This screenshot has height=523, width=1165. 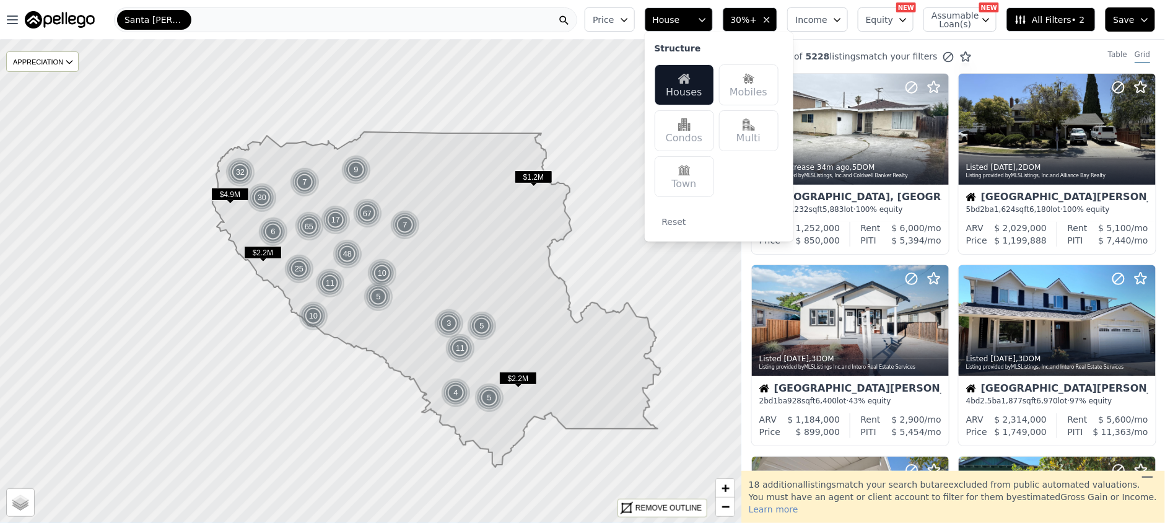 What do you see at coordinates (1047, 401) in the screenshot?
I see `span: 6,970` at bounding box center [1047, 401].